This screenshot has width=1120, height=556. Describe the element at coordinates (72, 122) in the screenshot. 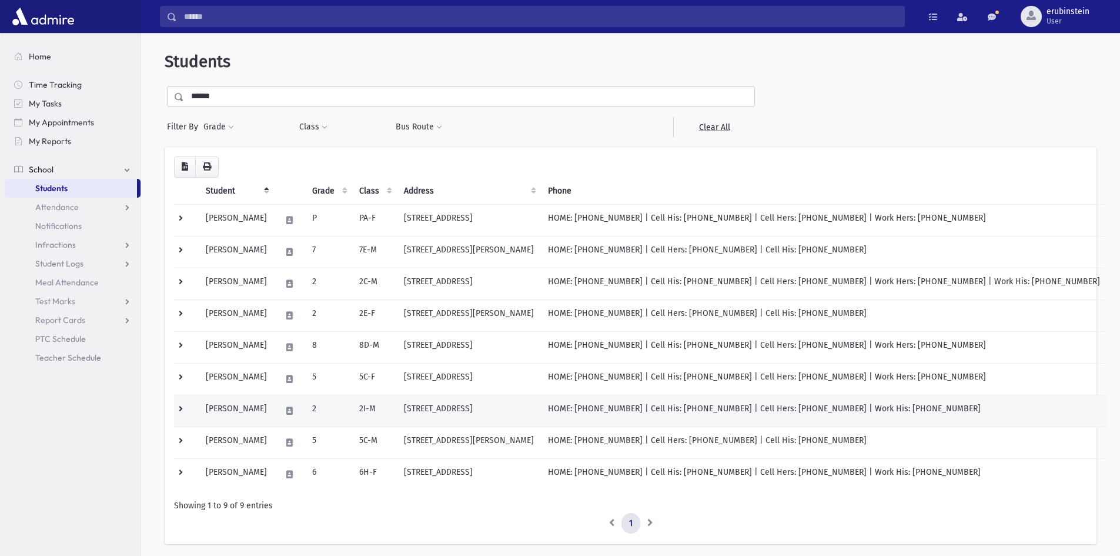

I see `a: My Appointments` at that location.